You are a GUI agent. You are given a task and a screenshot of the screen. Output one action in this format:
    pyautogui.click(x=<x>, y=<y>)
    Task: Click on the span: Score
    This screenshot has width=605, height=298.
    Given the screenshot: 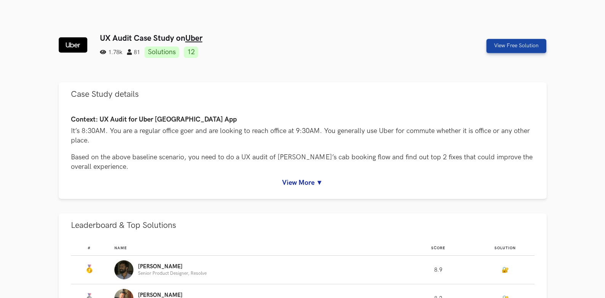 What is the action you would take?
    pyautogui.click(x=438, y=248)
    